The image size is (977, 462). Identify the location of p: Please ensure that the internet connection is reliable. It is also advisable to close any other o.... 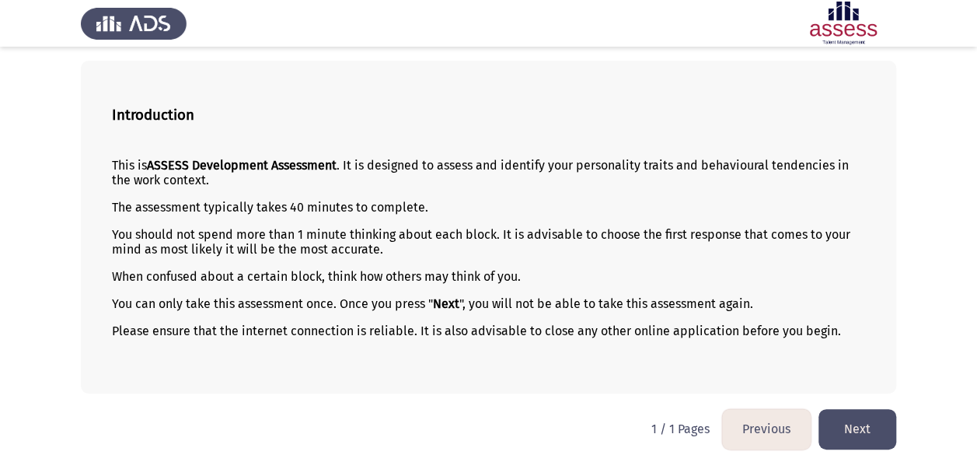
(488, 330).